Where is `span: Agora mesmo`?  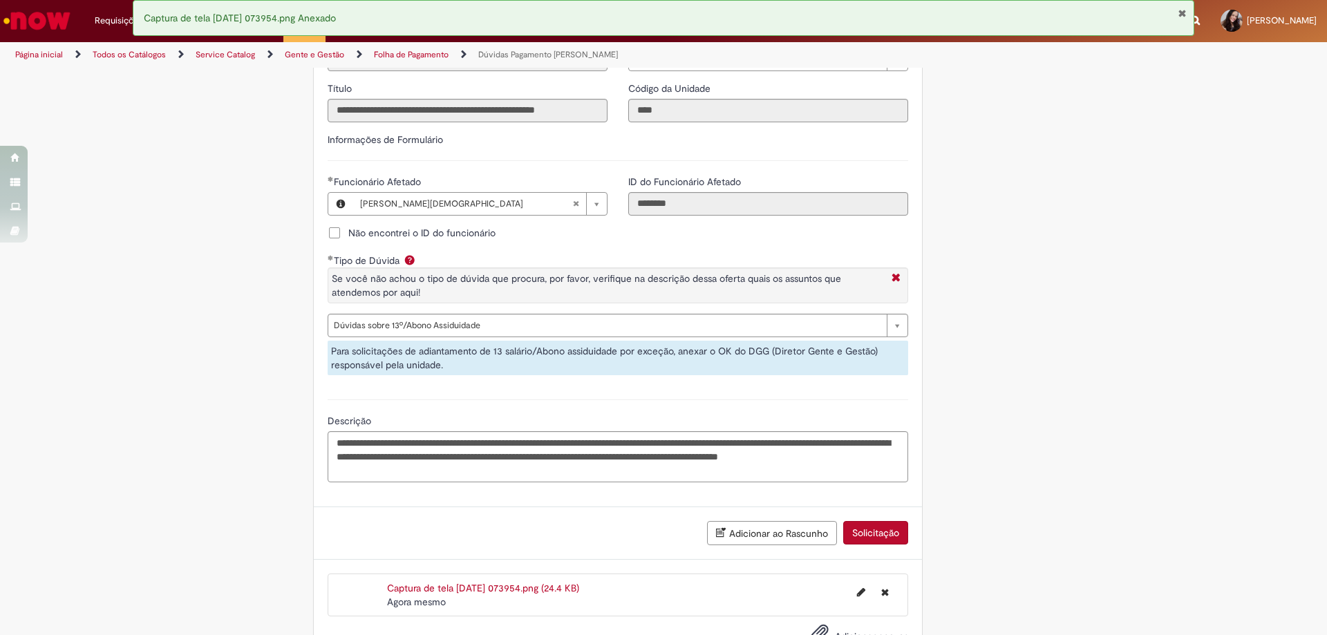
span: Agora mesmo is located at coordinates (416, 602).